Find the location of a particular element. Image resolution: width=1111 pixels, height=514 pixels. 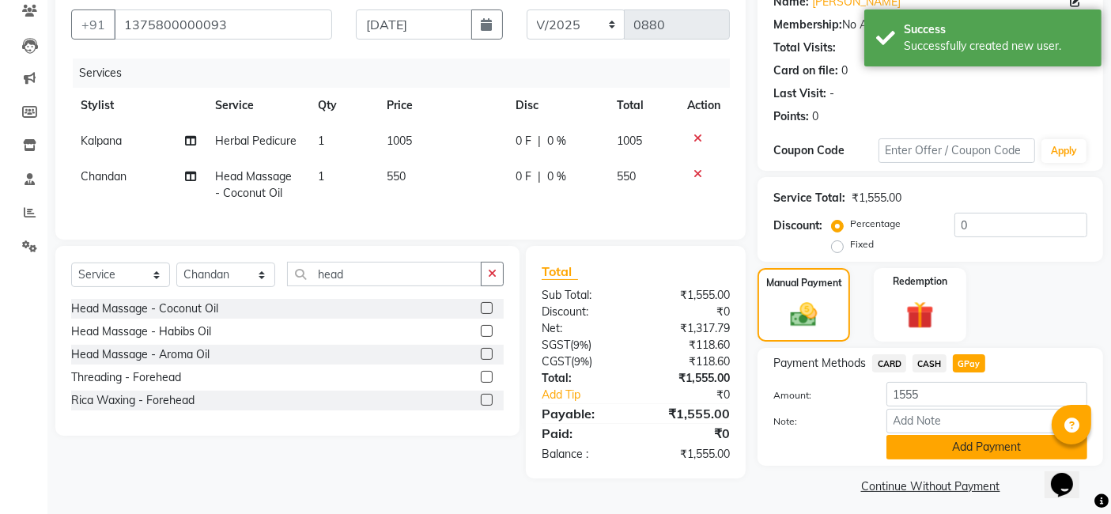

input: Add Note is located at coordinates (987, 421).